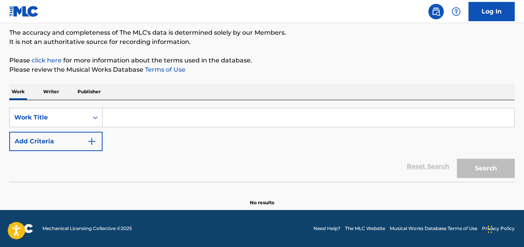  What do you see at coordinates (456, 12) in the screenshot?
I see `div: Help` at bounding box center [456, 12].